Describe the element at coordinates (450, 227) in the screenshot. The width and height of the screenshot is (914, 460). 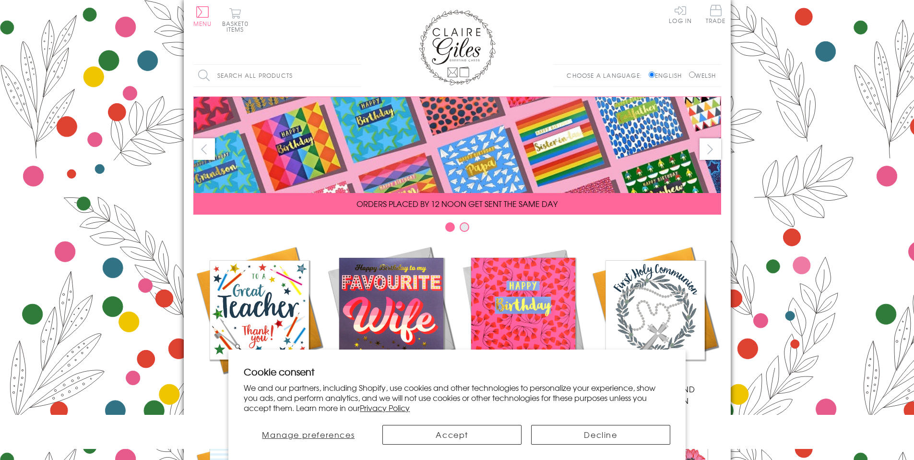
I see `button: Carousel Page 1 (Current Slide)` at that location.